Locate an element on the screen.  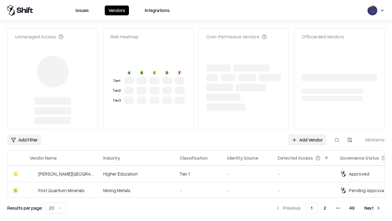
div: Unmanaged Access is located at coordinates (39, 36).